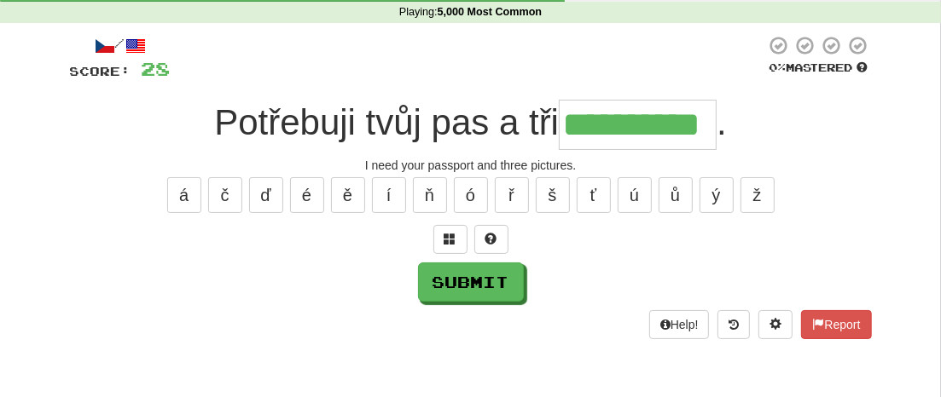 This screenshot has width=941, height=397. I want to click on button: ř, so click(512, 195).